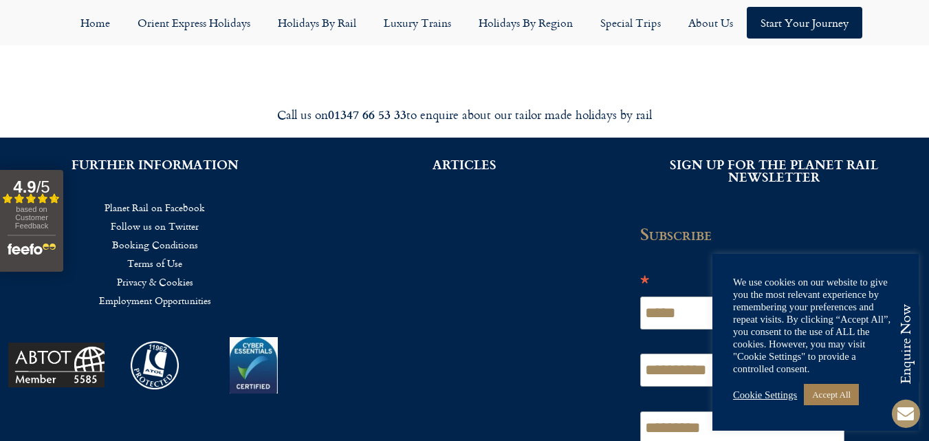 The image size is (929, 441). I want to click on a: Luxury Trains, so click(417, 23).